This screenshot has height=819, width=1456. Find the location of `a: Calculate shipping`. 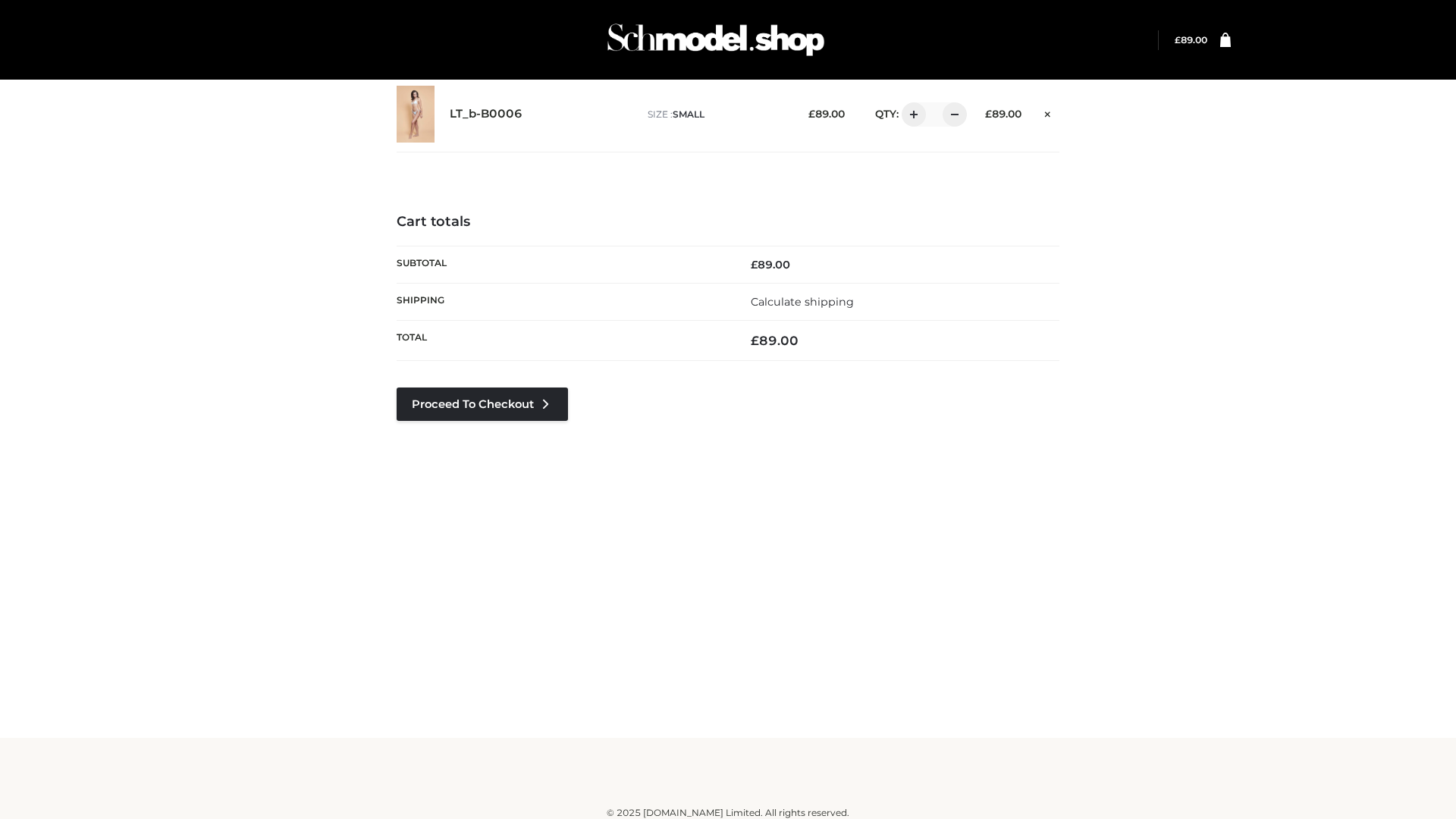

a: Calculate shipping is located at coordinates (802, 302).